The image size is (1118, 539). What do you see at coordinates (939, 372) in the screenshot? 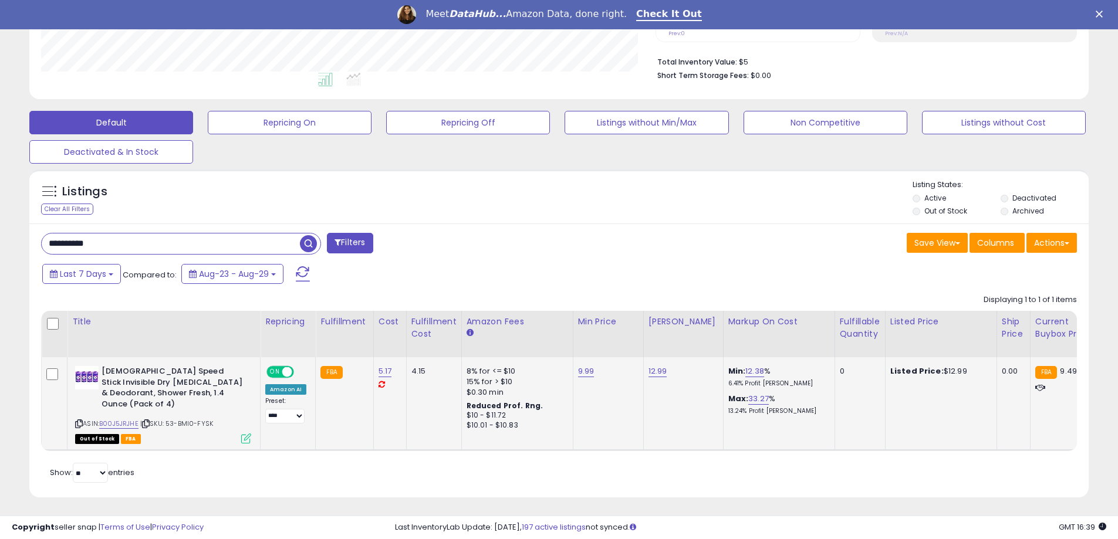
I see `div: $12.99` at bounding box center [939, 372].